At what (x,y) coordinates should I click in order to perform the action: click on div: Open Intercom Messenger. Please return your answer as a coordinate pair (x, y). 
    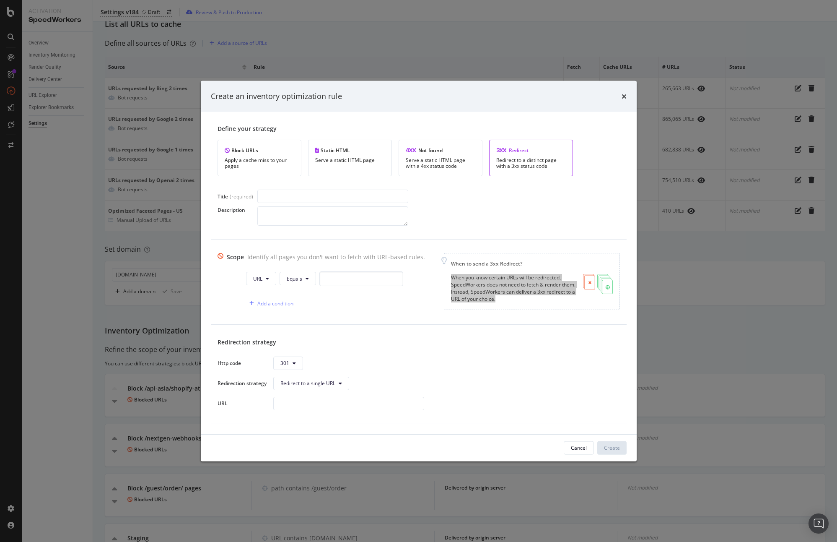
    Looking at the image, I should click on (819, 523).